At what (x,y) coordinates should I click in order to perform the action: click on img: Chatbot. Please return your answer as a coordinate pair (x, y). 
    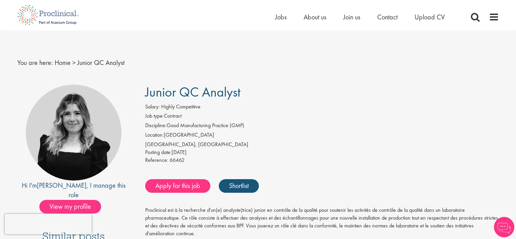
    Looking at the image, I should click on (505, 227).